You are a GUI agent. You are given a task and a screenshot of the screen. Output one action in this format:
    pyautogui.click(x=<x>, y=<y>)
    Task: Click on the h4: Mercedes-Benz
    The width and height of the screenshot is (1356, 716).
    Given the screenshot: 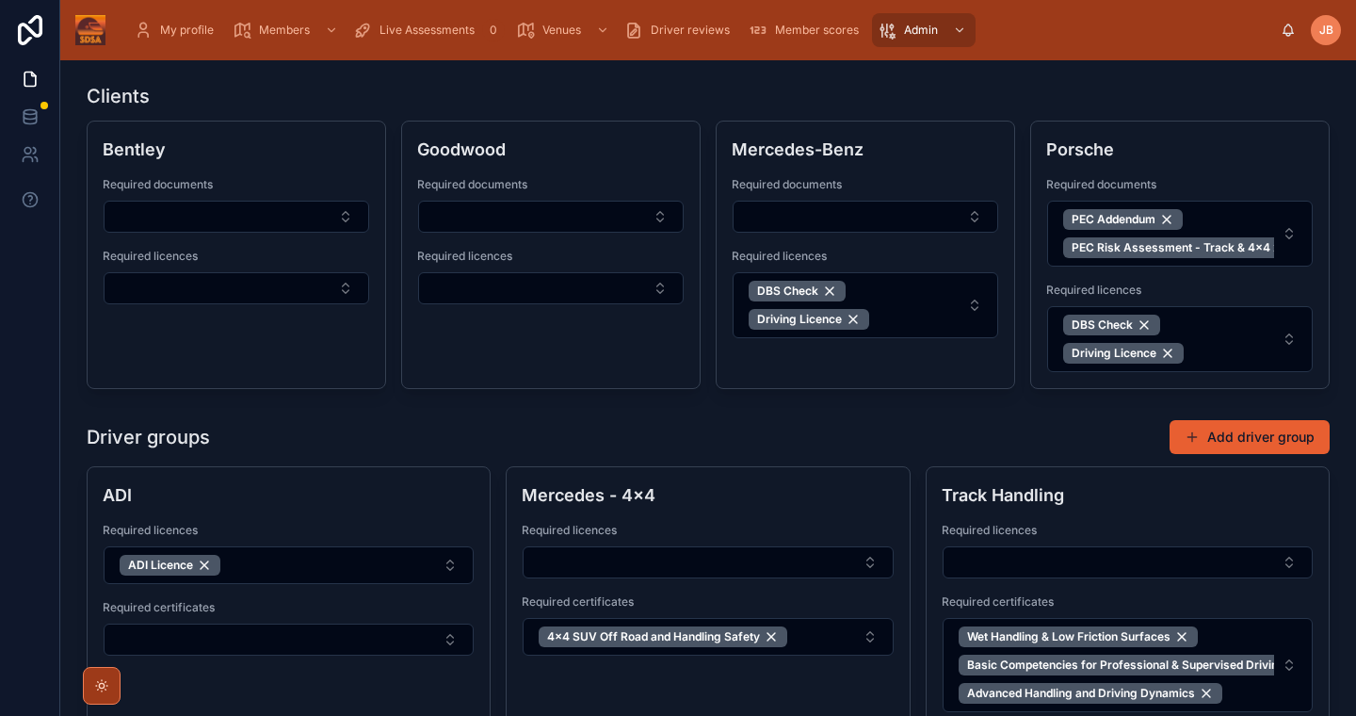 What is the action you would take?
    pyautogui.click(x=866, y=149)
    